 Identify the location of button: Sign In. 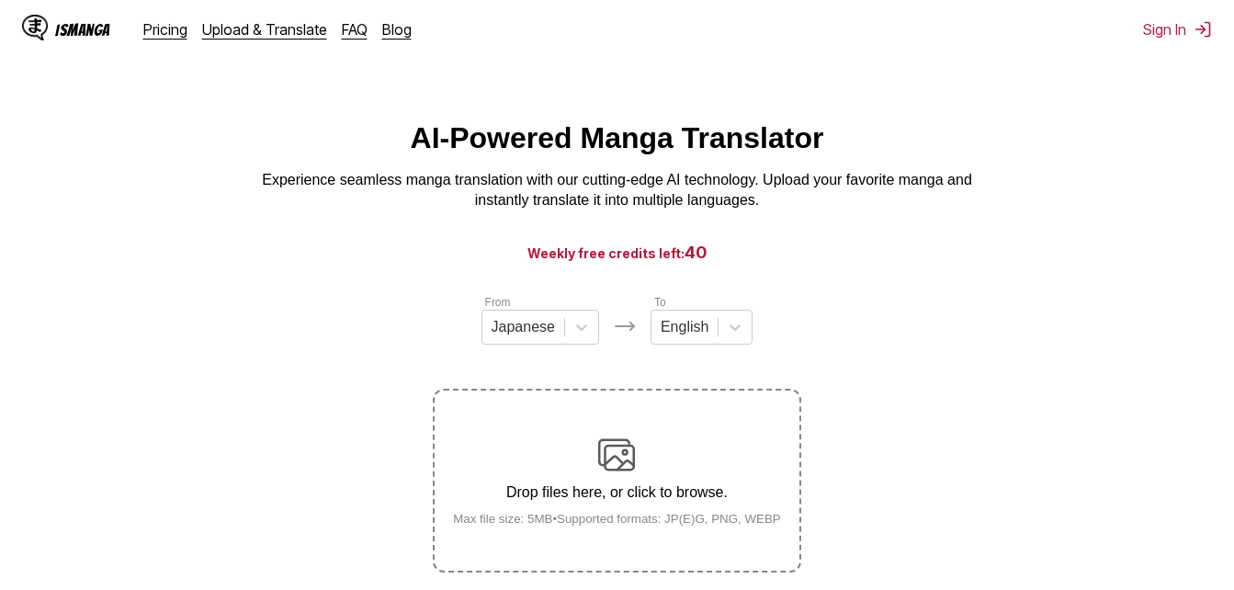
(1177, 29).